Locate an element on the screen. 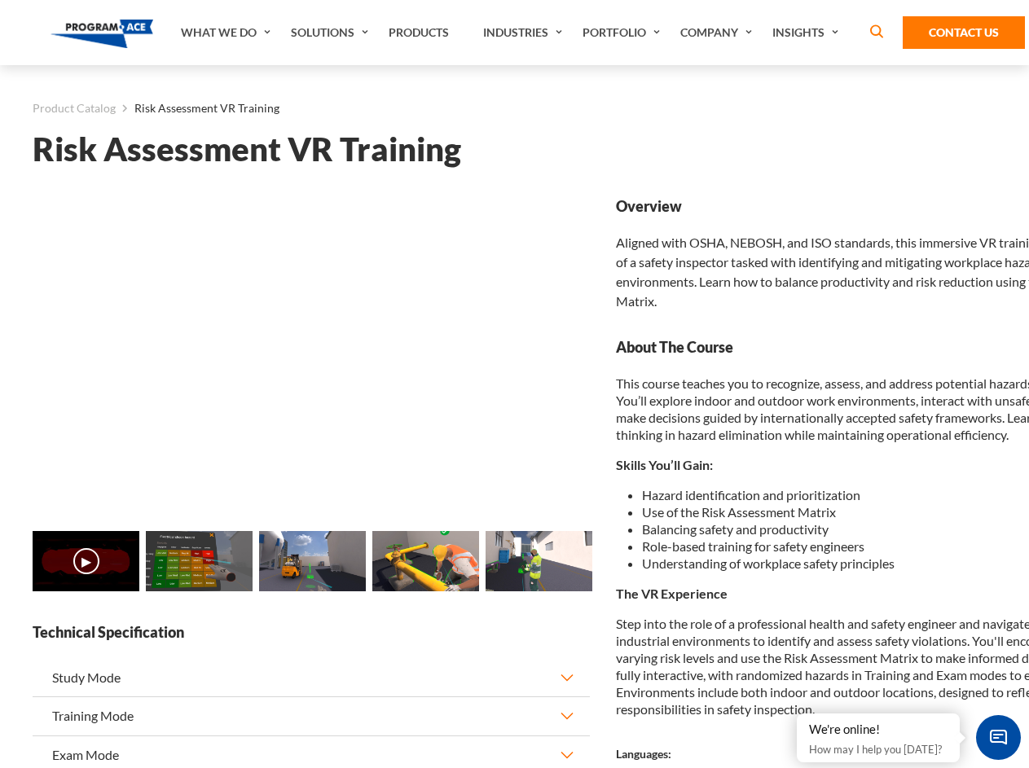 The height and width of the screenshot is (768, 1029). a: Product Catalog is located at coordinates (74, 108).